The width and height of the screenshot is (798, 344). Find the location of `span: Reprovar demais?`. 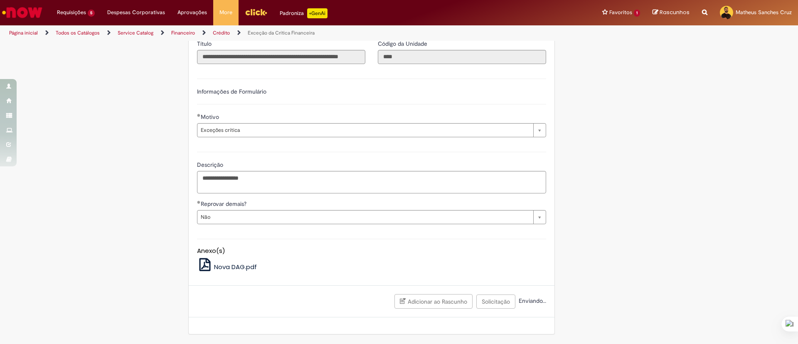

span: Reprovar demais? is located at coordinates (224, 204).